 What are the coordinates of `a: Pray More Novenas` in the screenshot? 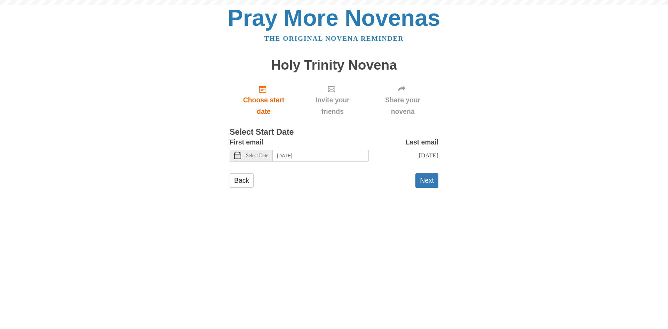 It's located at (334, 18).